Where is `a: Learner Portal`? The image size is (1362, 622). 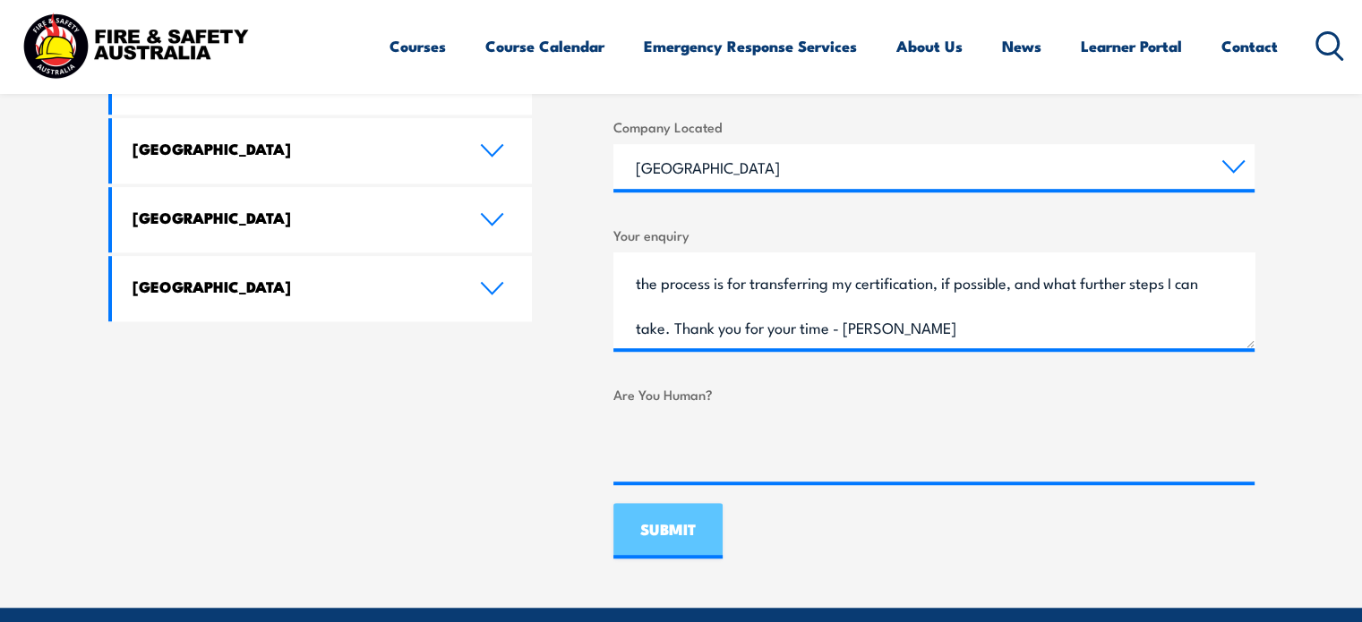
a: Learner Portal is located at coordinates (1131, 46).